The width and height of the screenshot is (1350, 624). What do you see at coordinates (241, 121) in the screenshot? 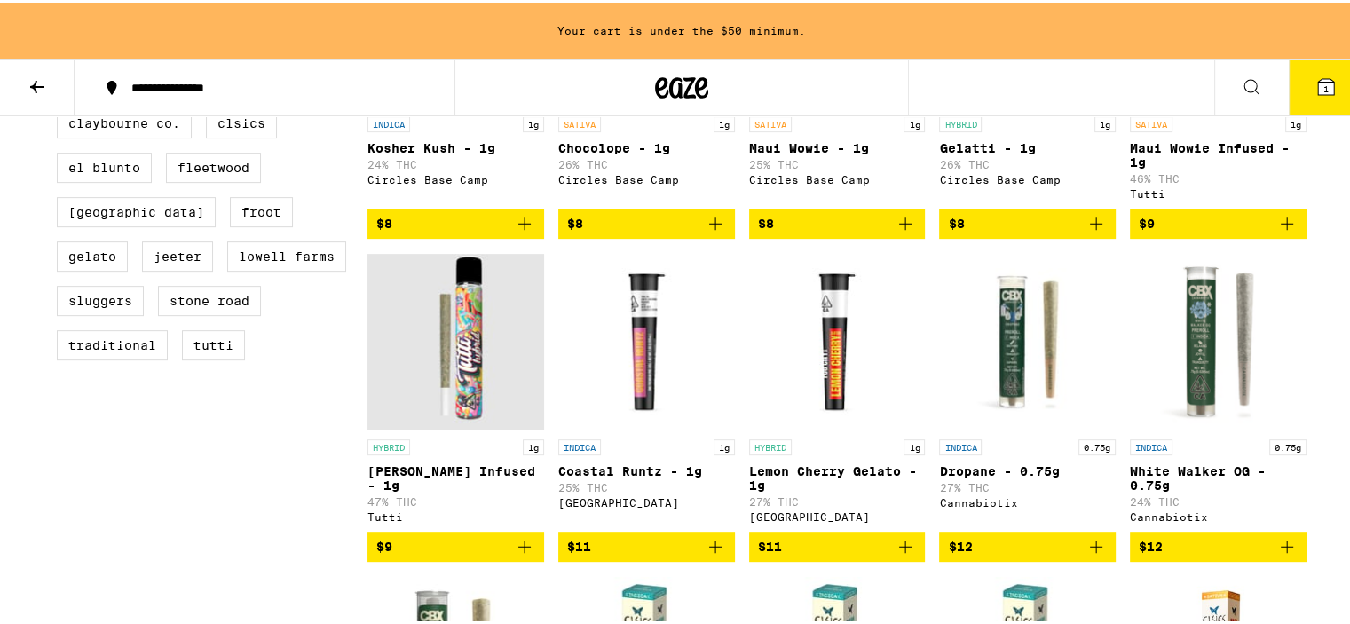
I see `label: CLSICS` at bounding box center [241, 121].